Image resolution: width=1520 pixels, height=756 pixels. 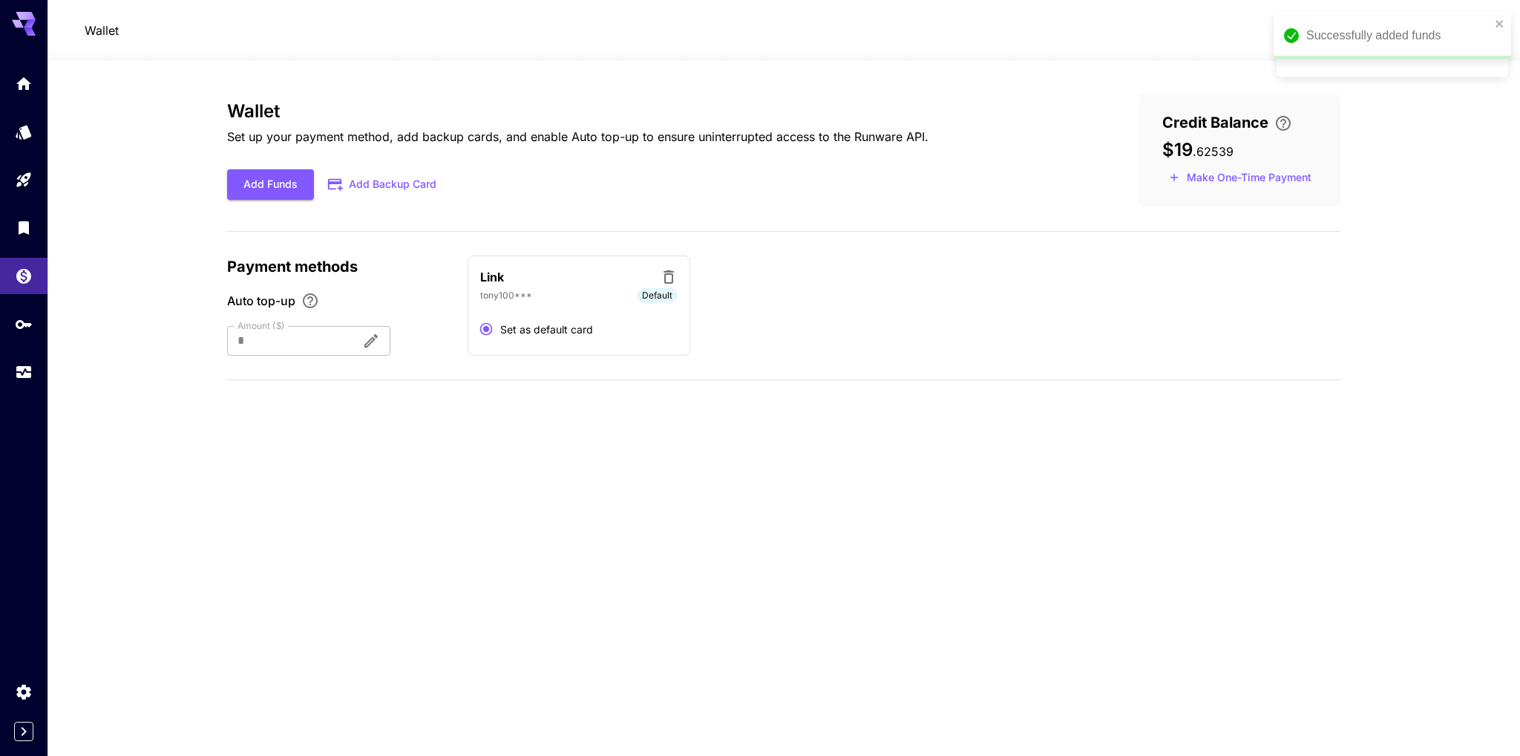 I want to click on div: Wallet, so click(x=24, y=272).